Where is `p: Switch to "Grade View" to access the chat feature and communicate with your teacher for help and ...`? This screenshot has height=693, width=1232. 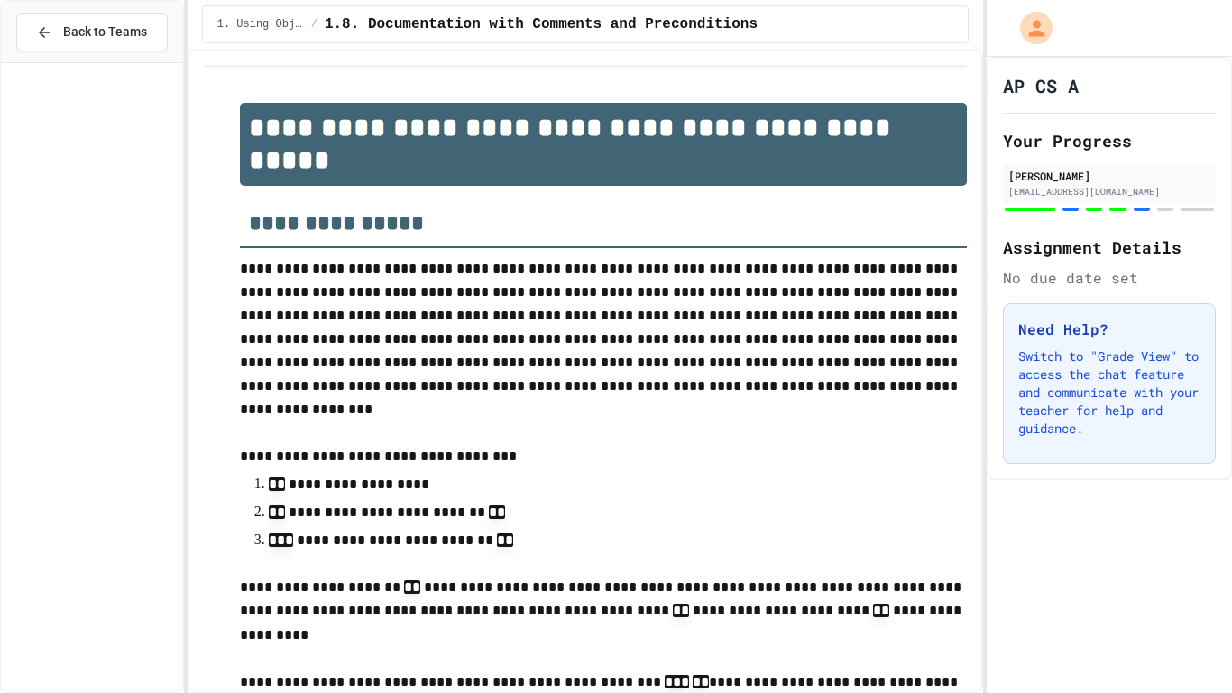
p: Switch to "Grade View" to access the chat feature and communicate with your teacher for help and ... is located at coordinates (1110, 392).